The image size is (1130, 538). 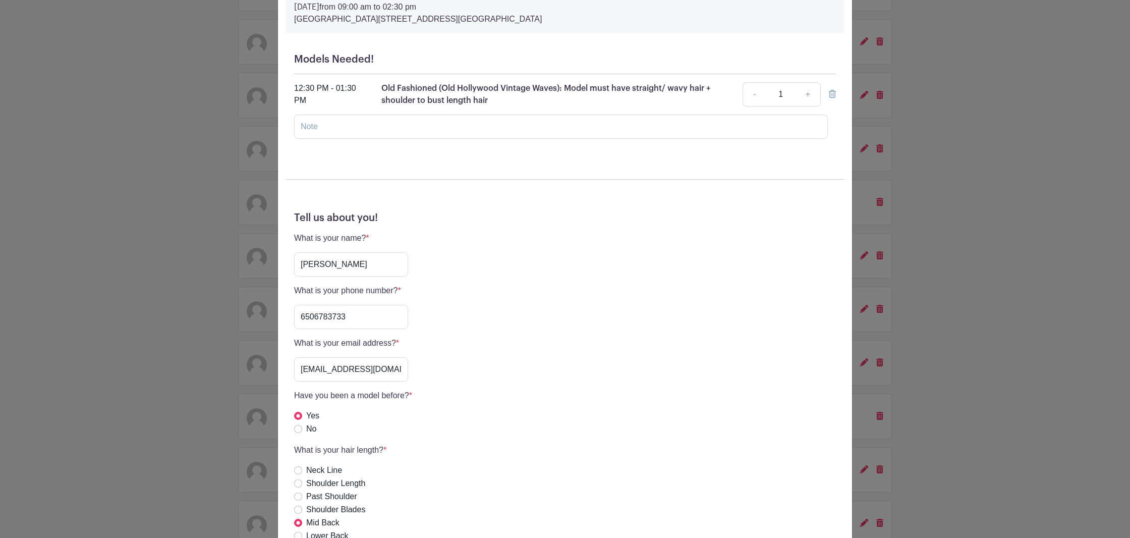 I want to click on label: Past Shoulder, so click(x=331, y=496).